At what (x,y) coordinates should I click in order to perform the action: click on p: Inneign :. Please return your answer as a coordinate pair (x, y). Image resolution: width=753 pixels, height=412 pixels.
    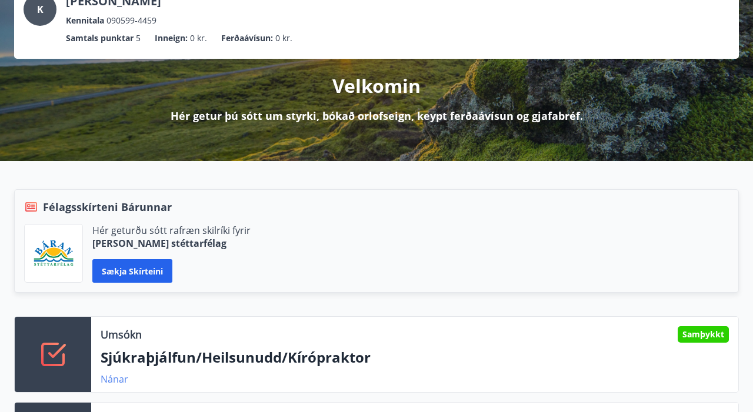
    Looking at the image, I should click on (171, 38).